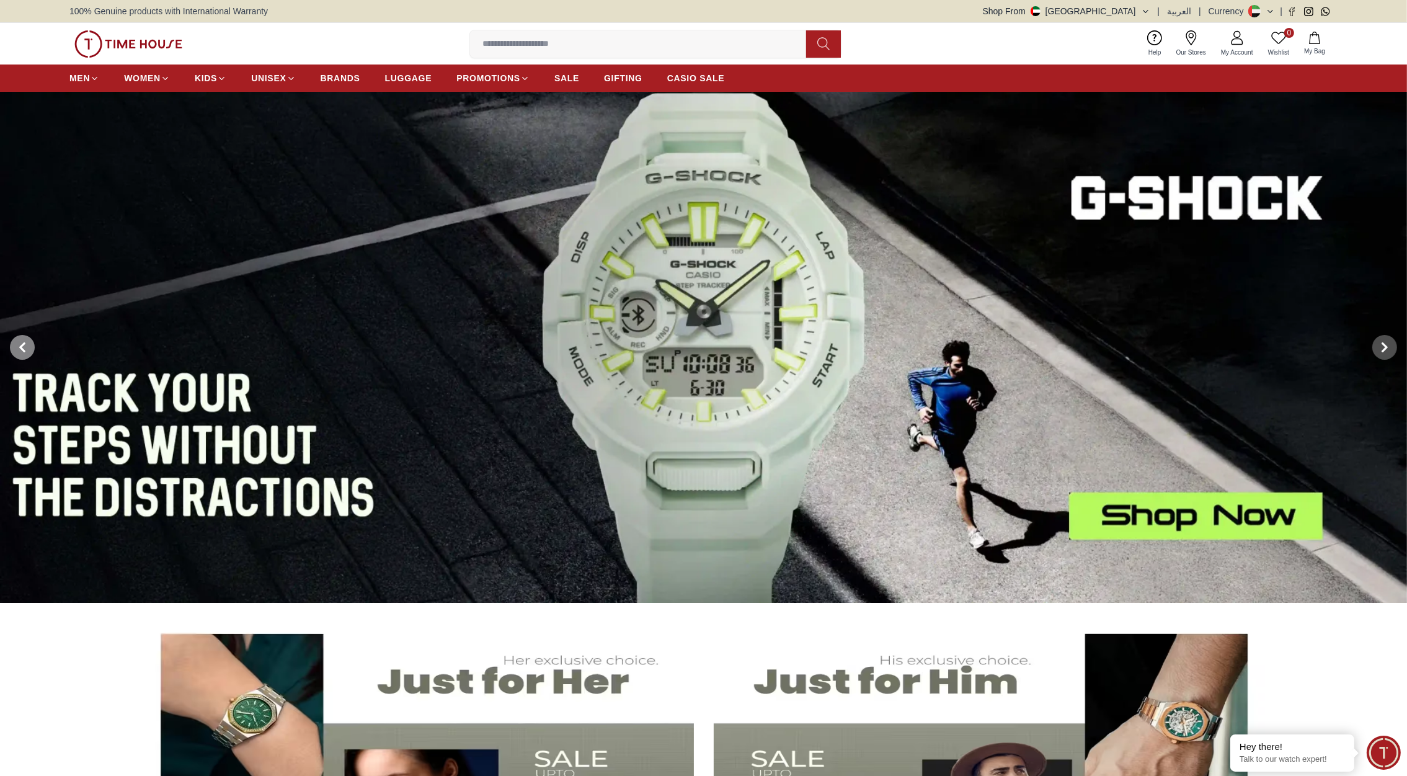  I want to click on div: Chat Widget, so click(1383, 752).